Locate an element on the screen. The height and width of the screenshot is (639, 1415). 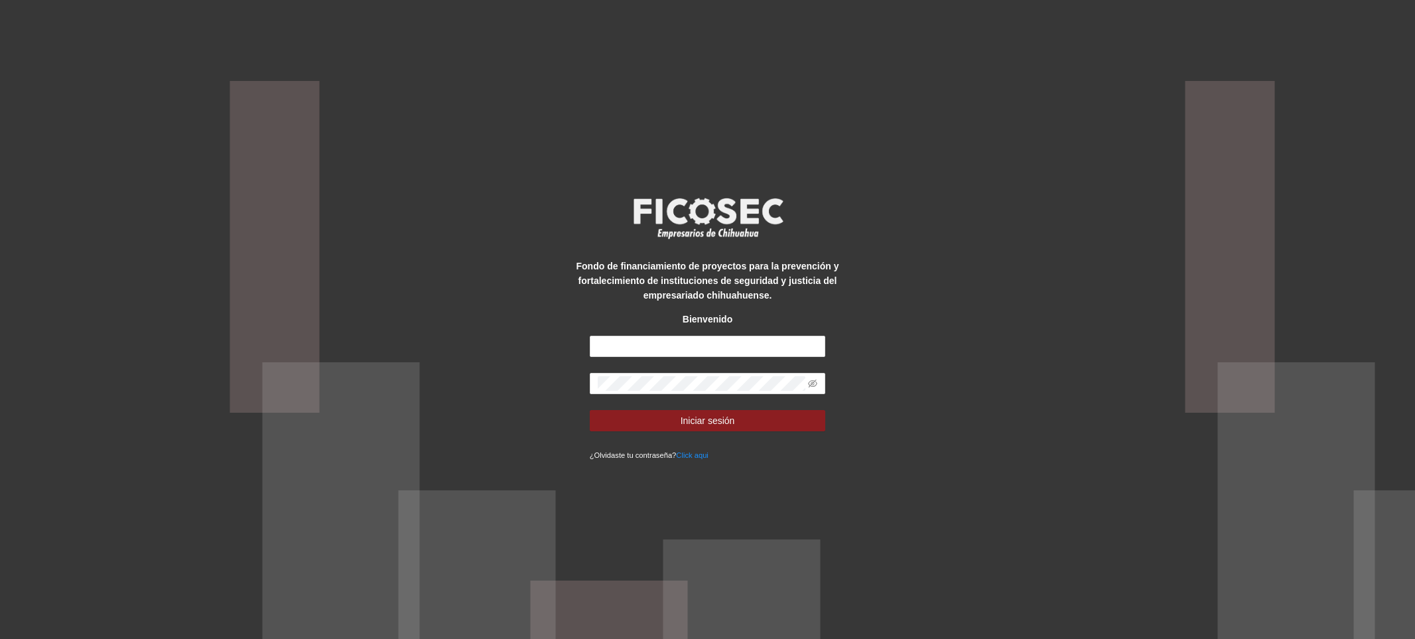
span: eye-invisible is located at coordinates (813, 384).